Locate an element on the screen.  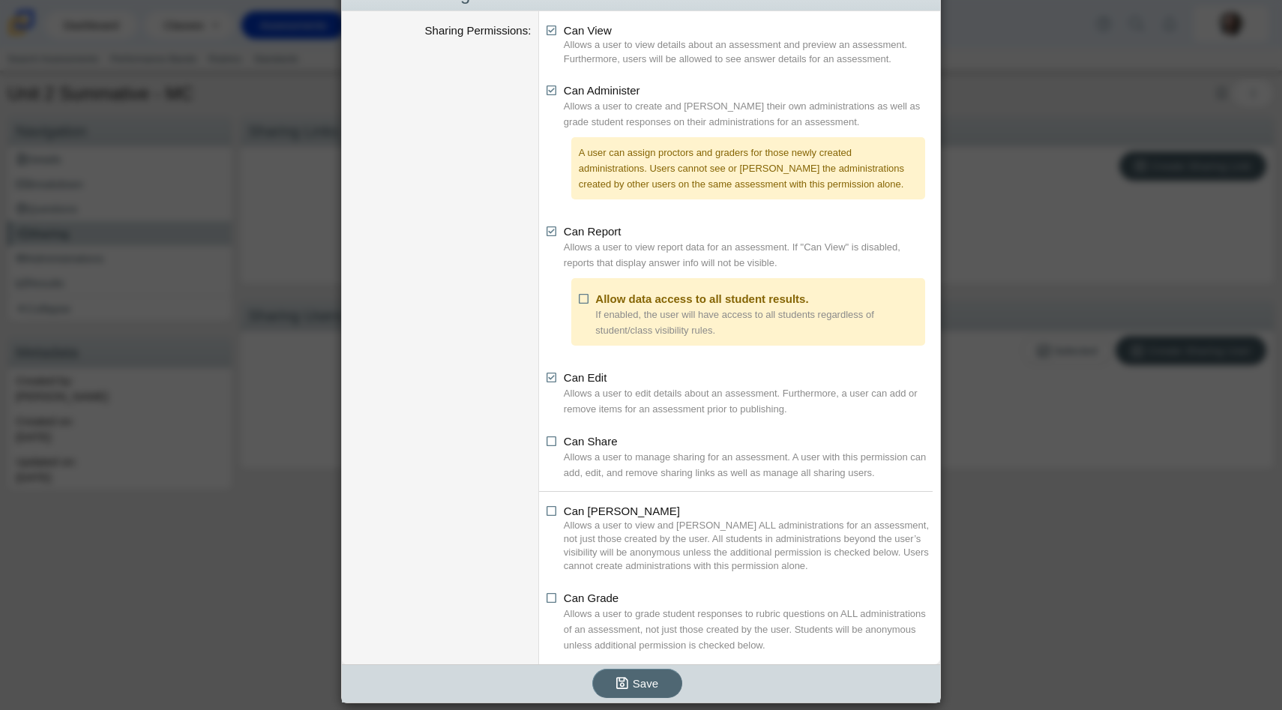
dfn: If enabled, the user will have access to all students regardless of student/class visibility rules. is located at coordinates (756, 322).